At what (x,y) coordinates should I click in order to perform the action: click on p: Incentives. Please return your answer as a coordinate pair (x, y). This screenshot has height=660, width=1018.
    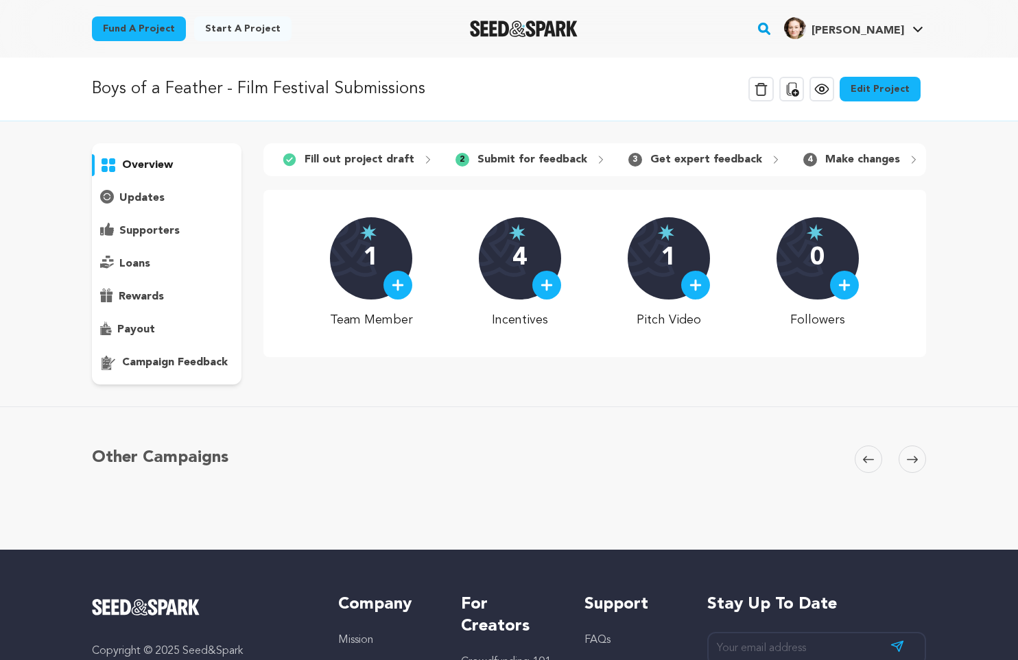
    Looking at the image, I should click on (520, 320).